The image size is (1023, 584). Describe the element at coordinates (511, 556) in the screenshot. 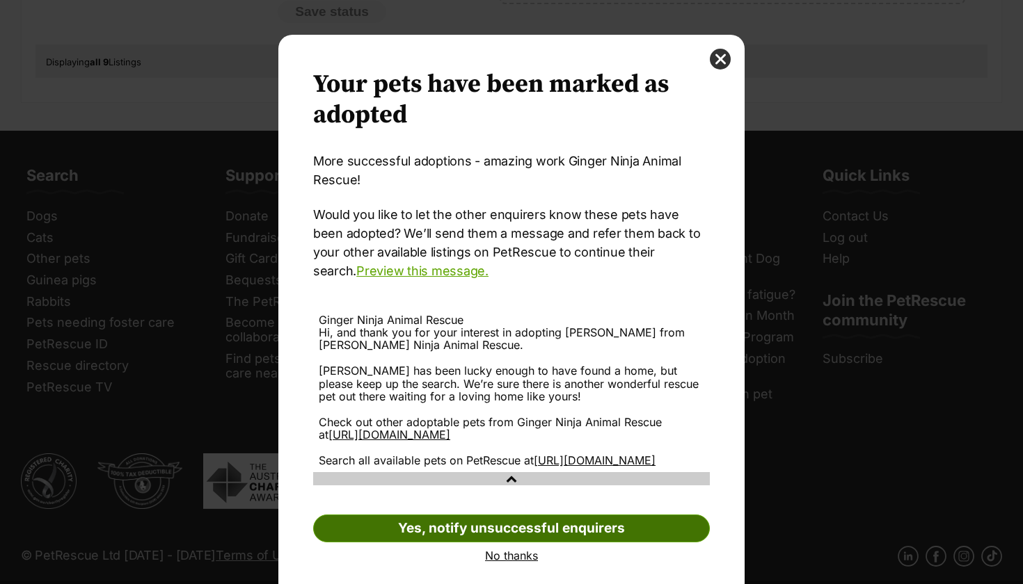

I see `a: No thanks` at that location.